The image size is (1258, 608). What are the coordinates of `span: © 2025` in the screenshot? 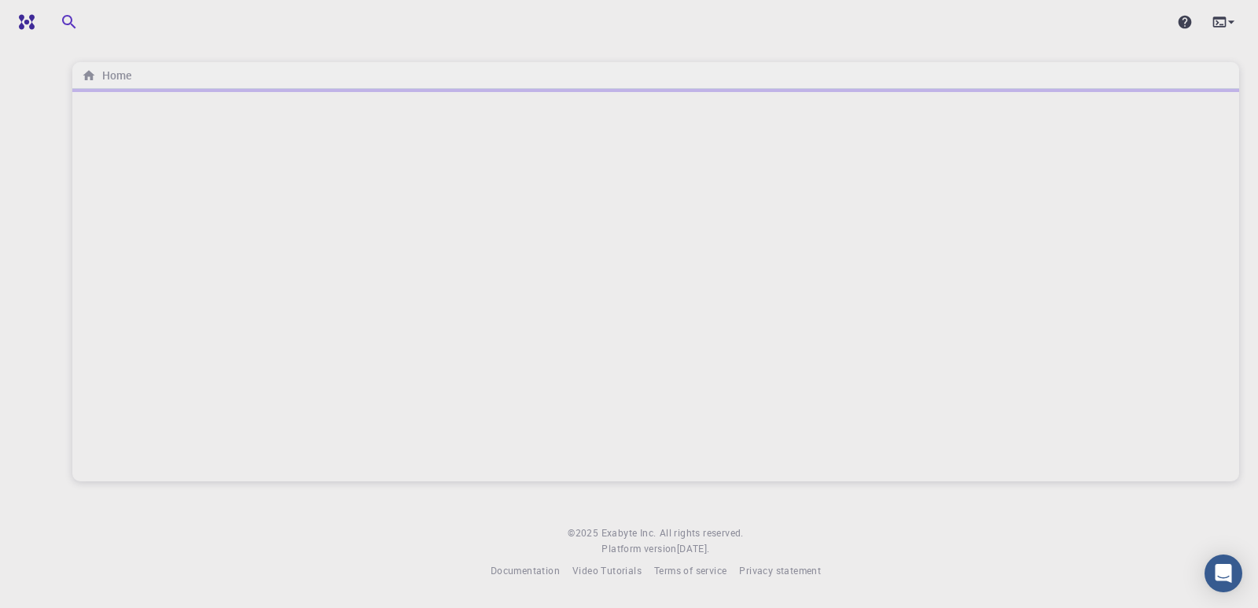 It's located at (584, 533).